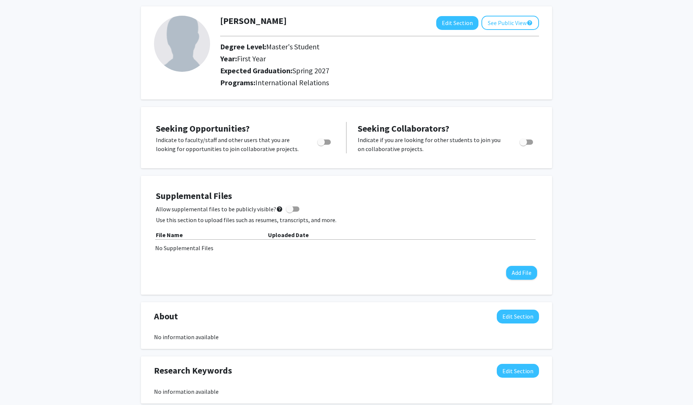  Describe the element at coordinates (288, 235) in the screenshot. I see `b: Uploaded Date` at that location.